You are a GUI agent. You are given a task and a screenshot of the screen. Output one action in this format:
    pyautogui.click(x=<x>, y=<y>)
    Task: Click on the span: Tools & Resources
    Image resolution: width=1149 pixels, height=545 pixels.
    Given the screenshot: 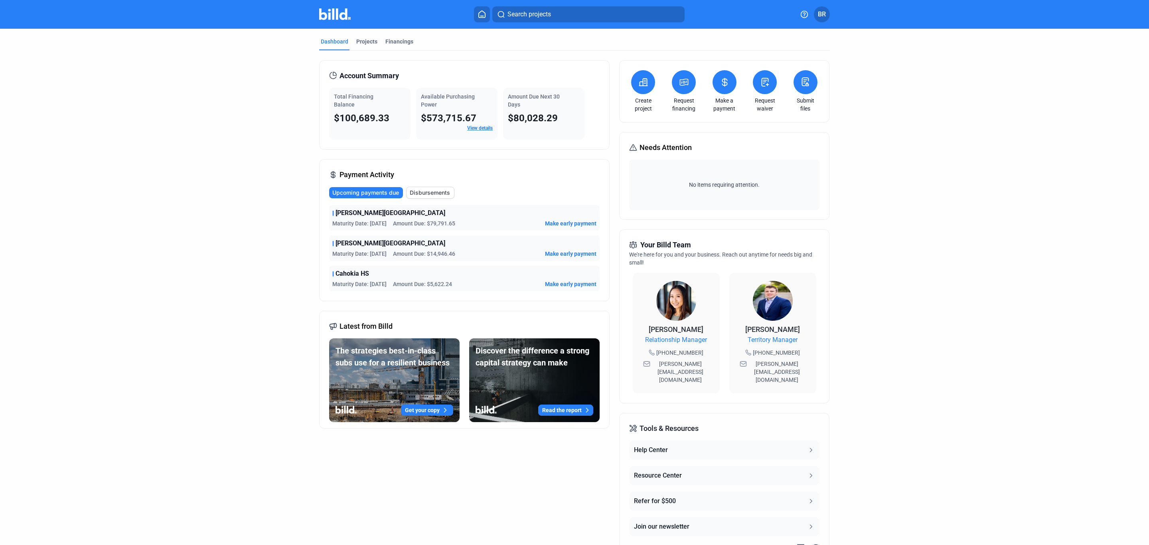 What is the action you would take?
    pyautogui.click(x=669, y=428)
    